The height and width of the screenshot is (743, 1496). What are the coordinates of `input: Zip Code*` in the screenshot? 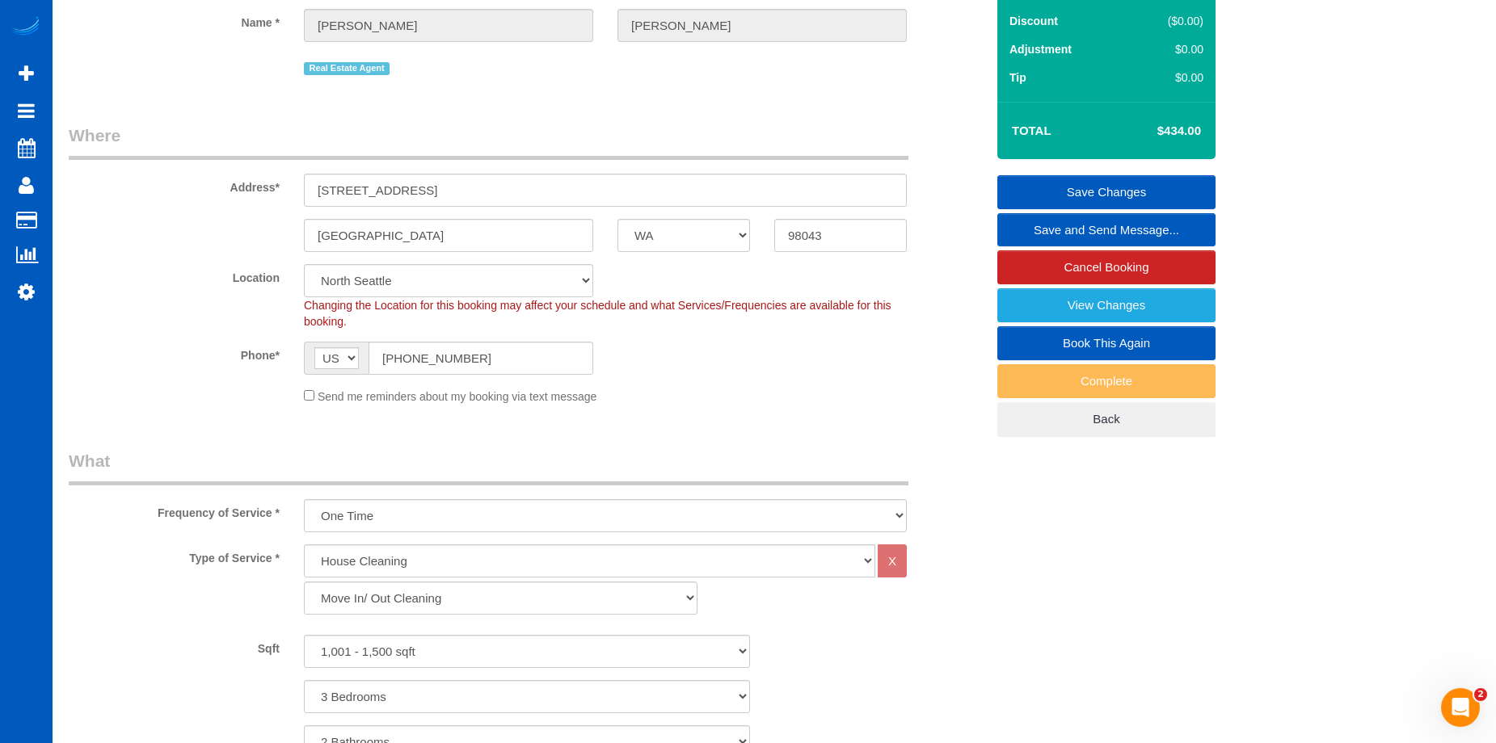 It's located at (840, 235).